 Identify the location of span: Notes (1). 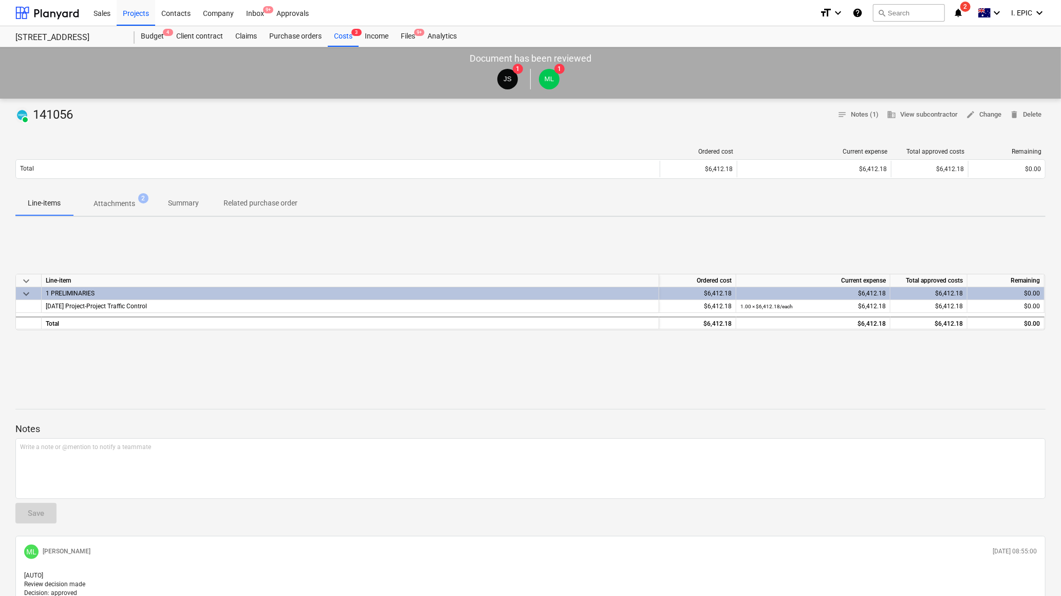
(858, 115).